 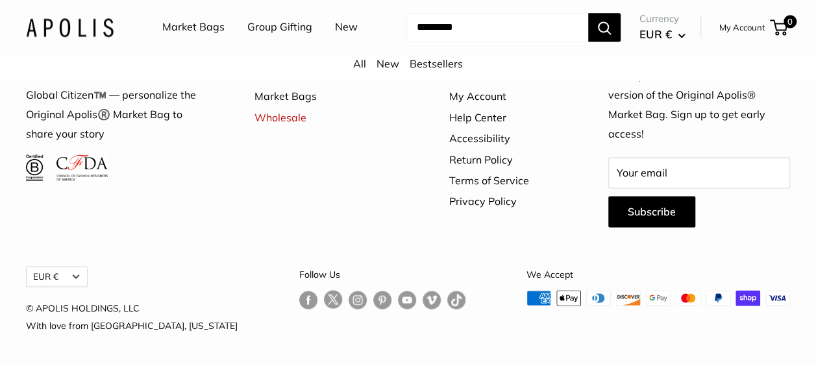 I want to click on button: Subscribe, so click(x=652, y=212).